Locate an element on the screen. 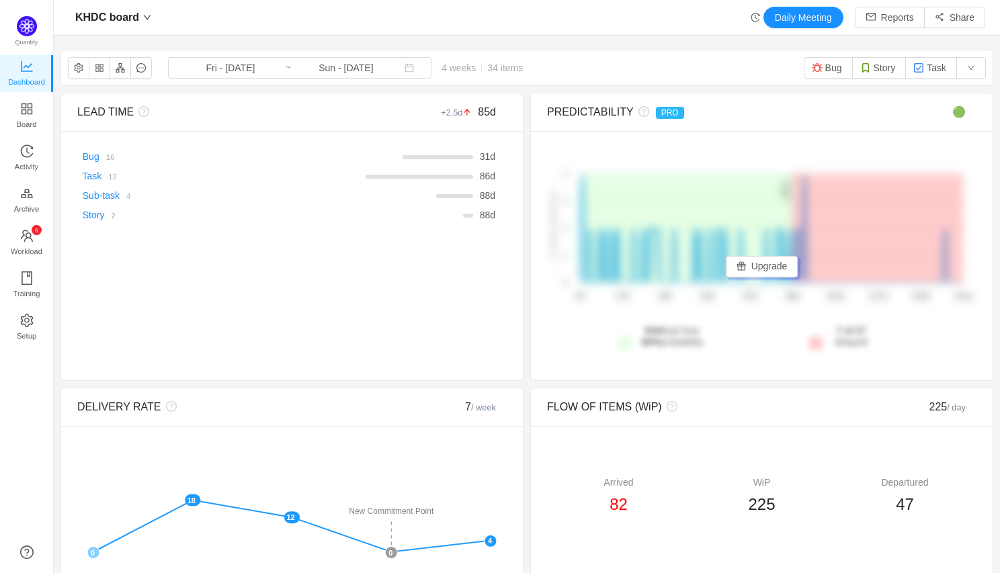 Image resolution: width=1000 pixels, height=573 pixels. span: delayed is located at coordinates (851, 336).